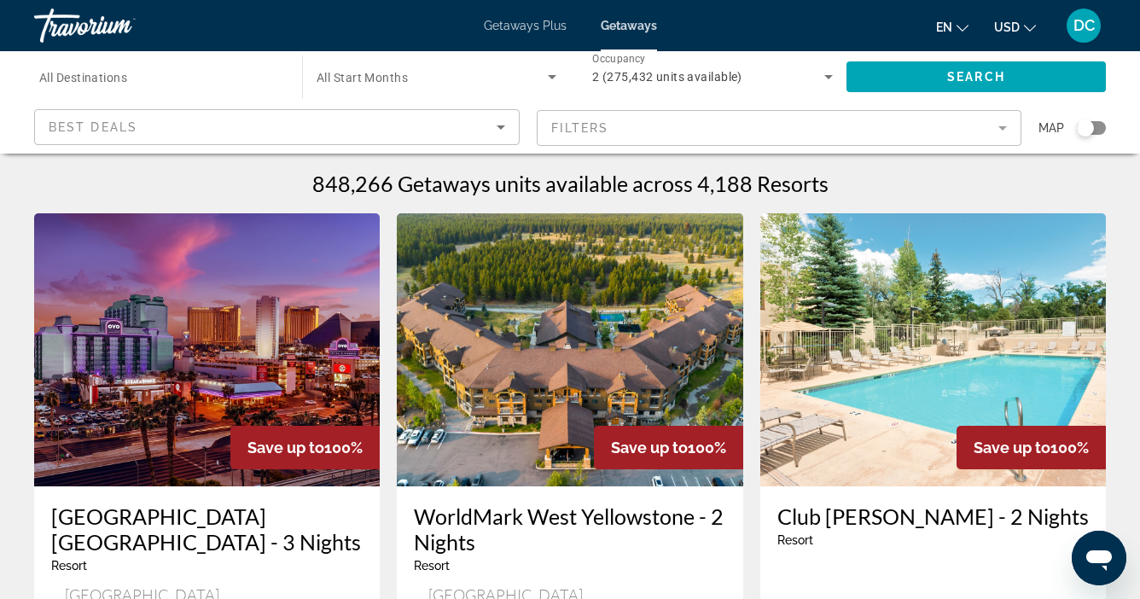  Describe the element at coordinates (944, 27) in the screenshot. I see `span: en` at that location.